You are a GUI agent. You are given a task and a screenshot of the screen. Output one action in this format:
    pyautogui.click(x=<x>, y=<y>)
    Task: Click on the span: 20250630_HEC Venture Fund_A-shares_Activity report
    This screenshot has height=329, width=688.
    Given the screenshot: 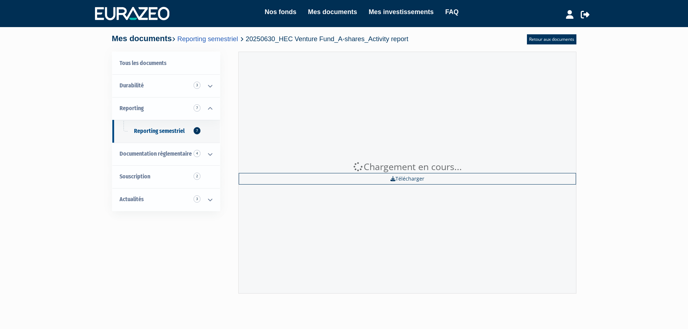 What is the action you would take?
    pyautogui.click(x=327, y=39)
    